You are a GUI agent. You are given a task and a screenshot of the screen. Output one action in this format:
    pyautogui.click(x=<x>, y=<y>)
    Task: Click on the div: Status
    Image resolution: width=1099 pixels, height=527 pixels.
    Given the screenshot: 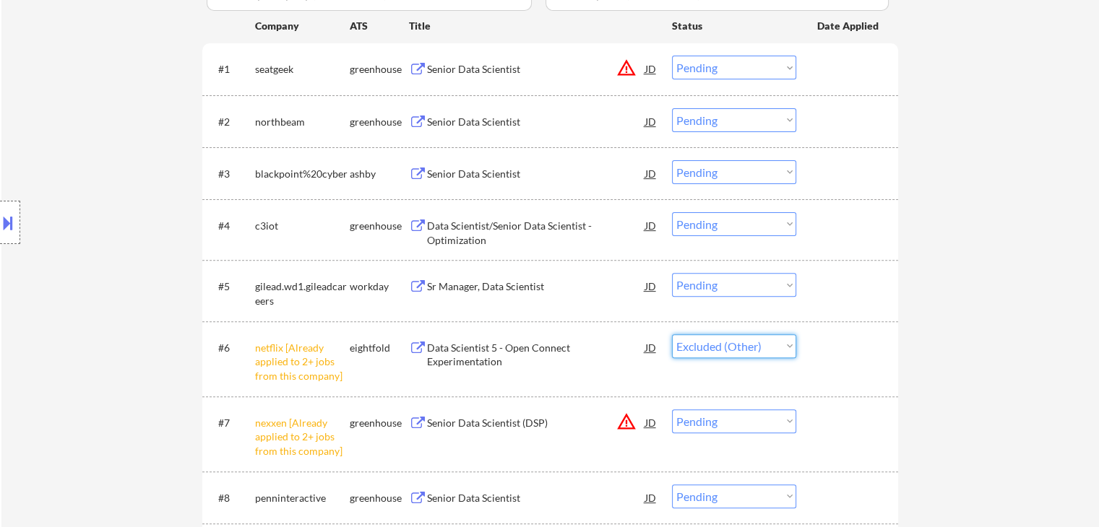 What is the action you would take?
    pyautogui.click(x=734, y=25)
    